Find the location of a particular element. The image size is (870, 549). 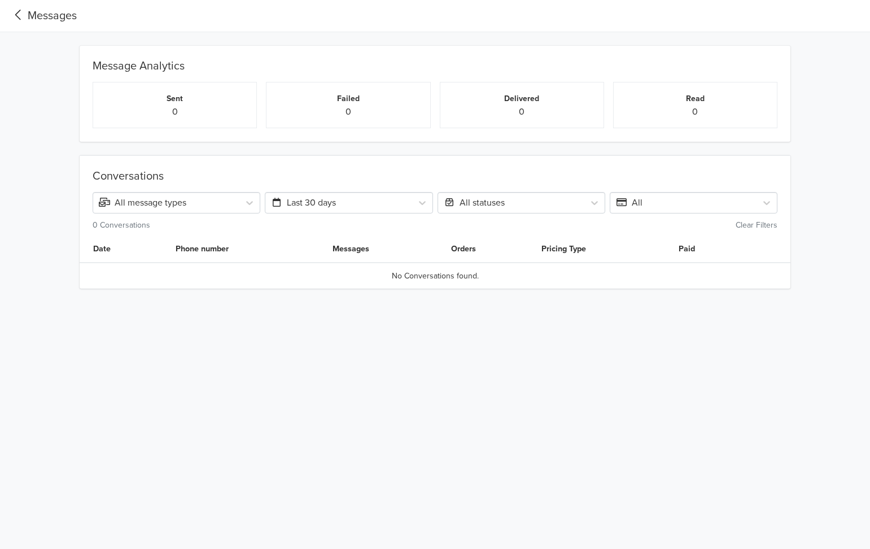

th: Date is located at coordinates (124, 249).